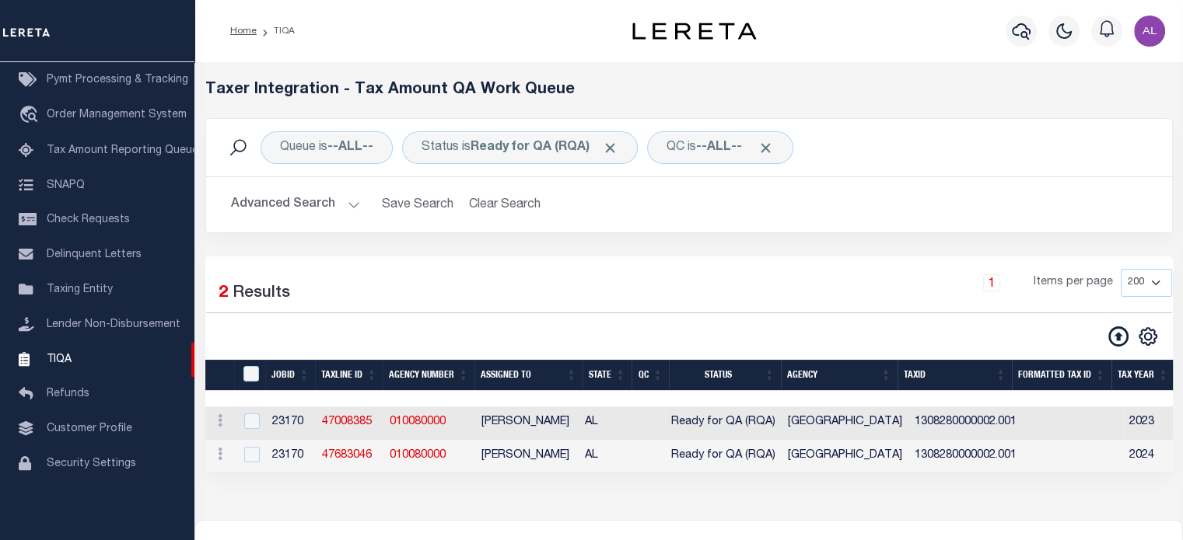  I want to click on a: Home, so click(243, 31).